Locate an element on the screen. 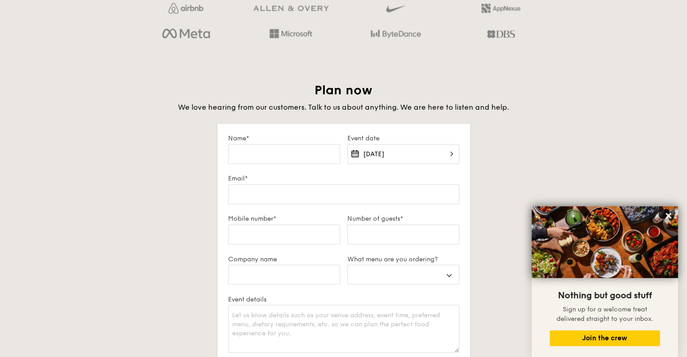  label: What menu are you ordering? is located at coordinates (404, 259).